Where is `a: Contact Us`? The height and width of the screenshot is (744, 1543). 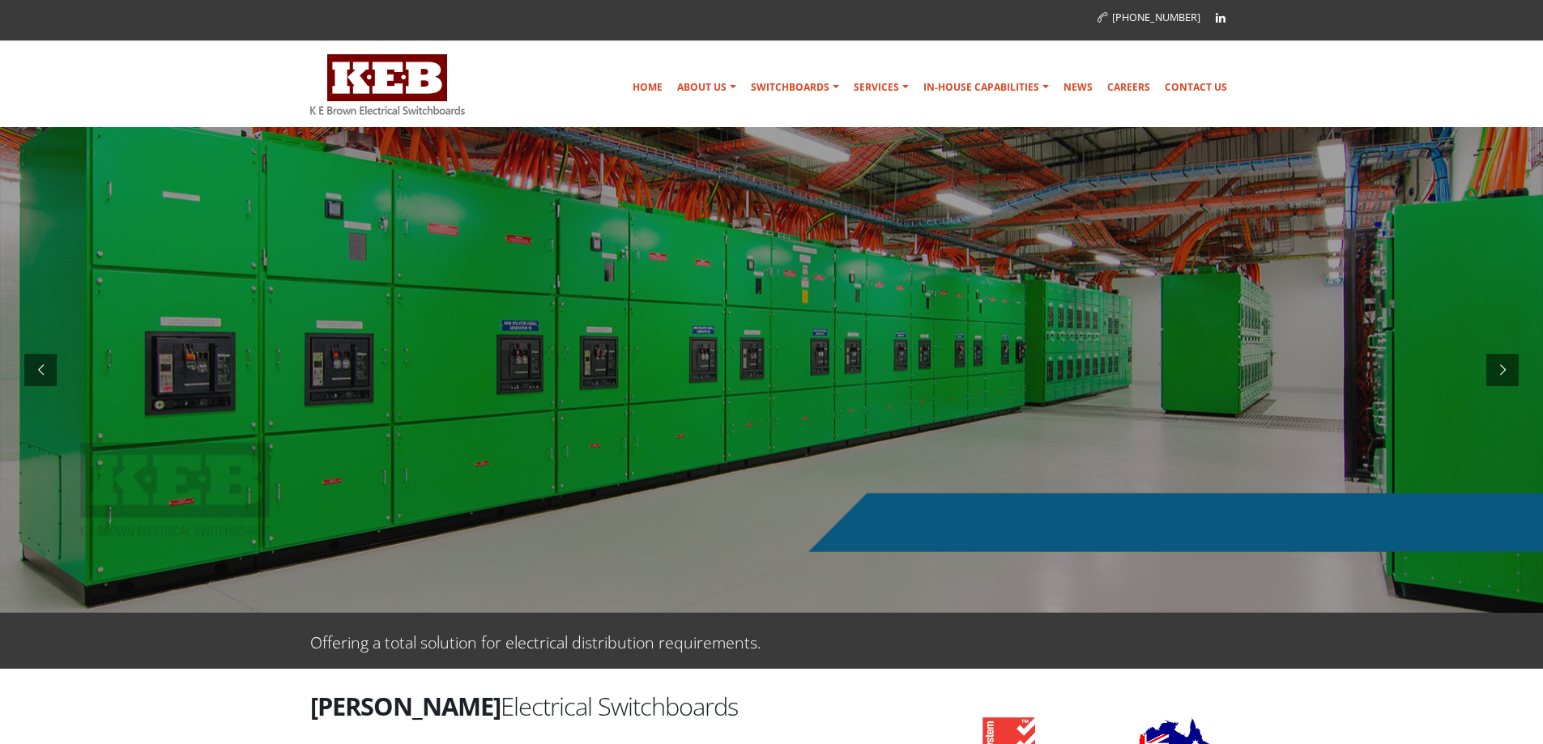
a: Contact Us is located at coordinates (1195, 87).